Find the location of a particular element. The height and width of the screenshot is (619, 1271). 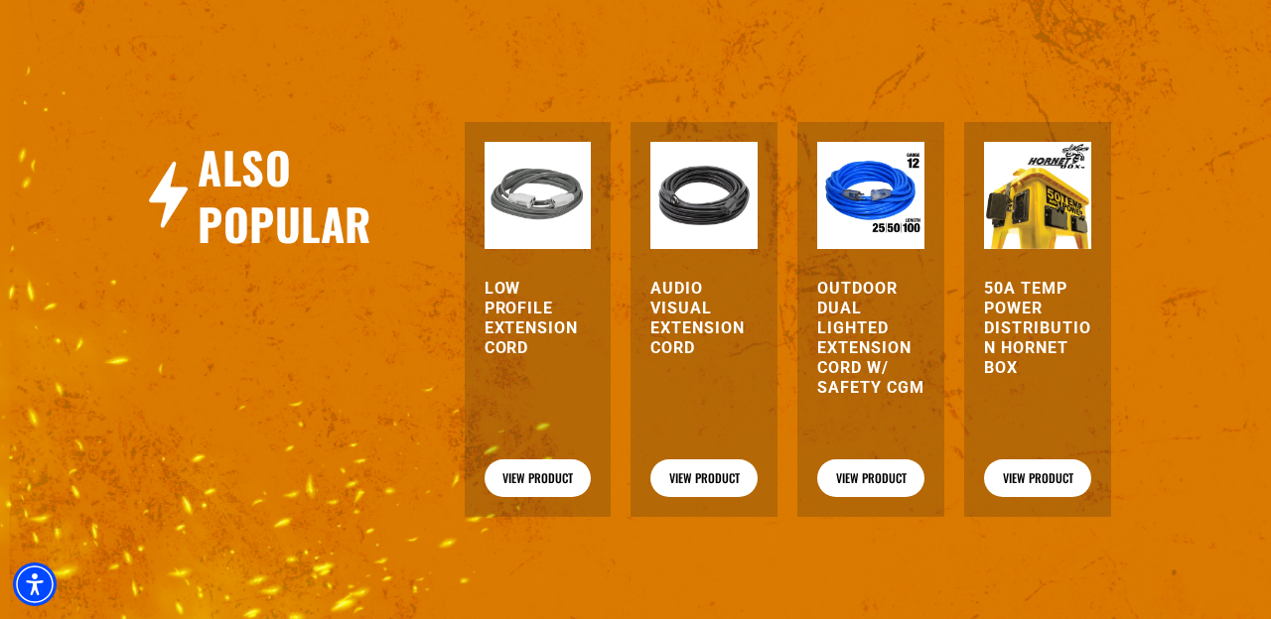

h2: Also Popular is located at coordinates (300, 196).